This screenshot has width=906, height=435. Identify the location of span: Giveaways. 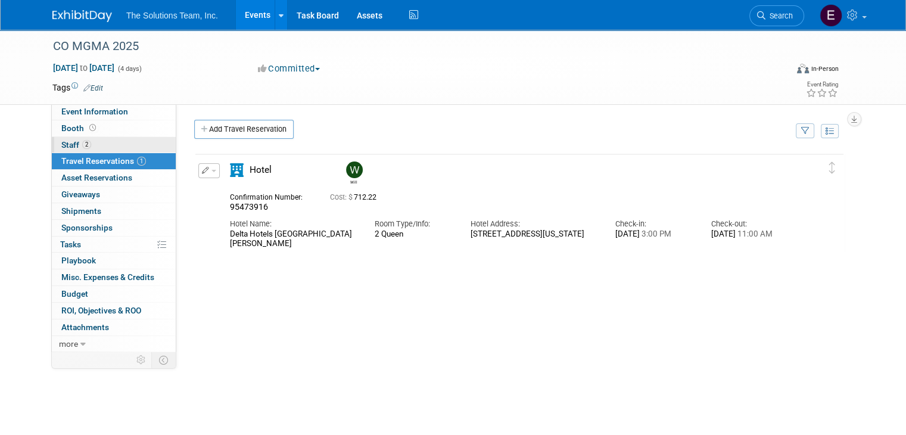
(80, 194).